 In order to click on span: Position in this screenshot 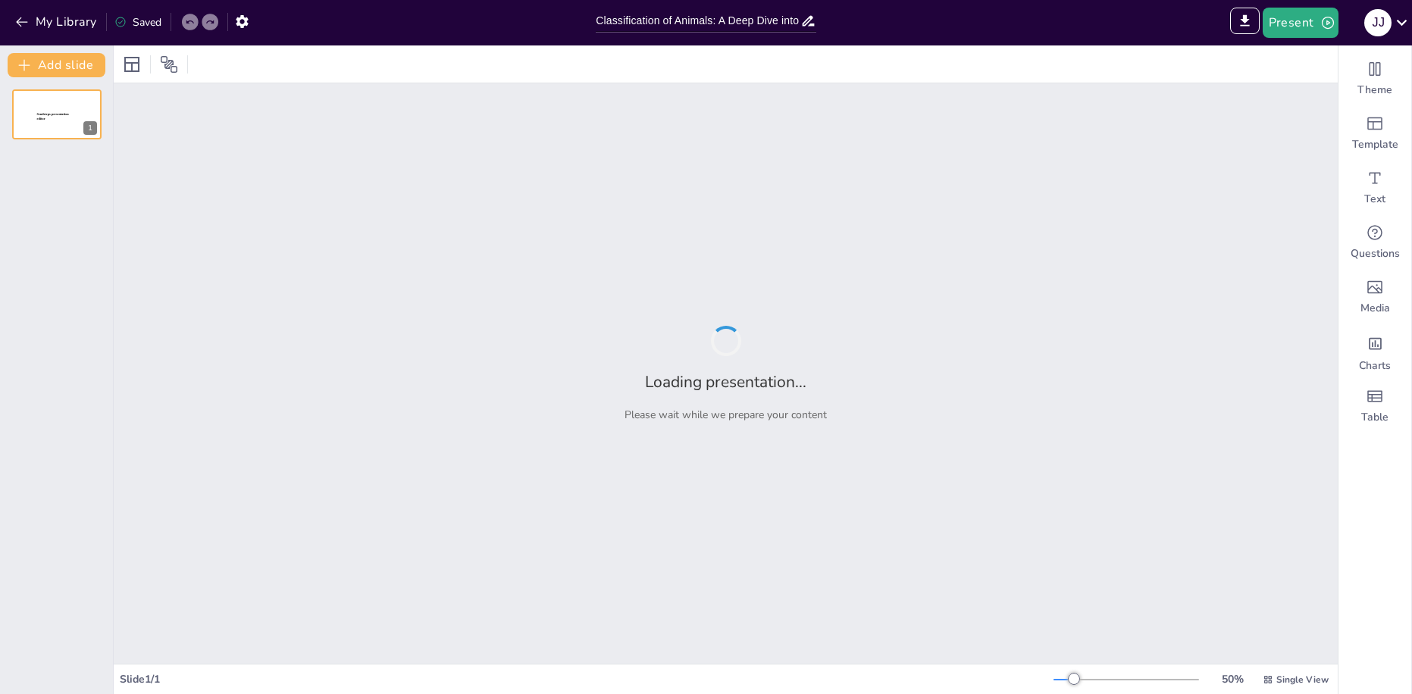, I will do `click(169, 64)`.